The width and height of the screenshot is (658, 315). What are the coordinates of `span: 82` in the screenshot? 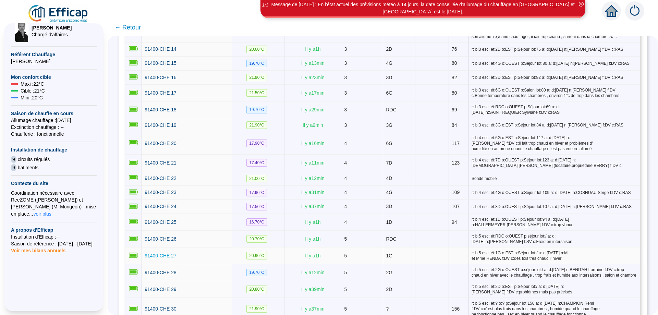 It's located at (454, 77).